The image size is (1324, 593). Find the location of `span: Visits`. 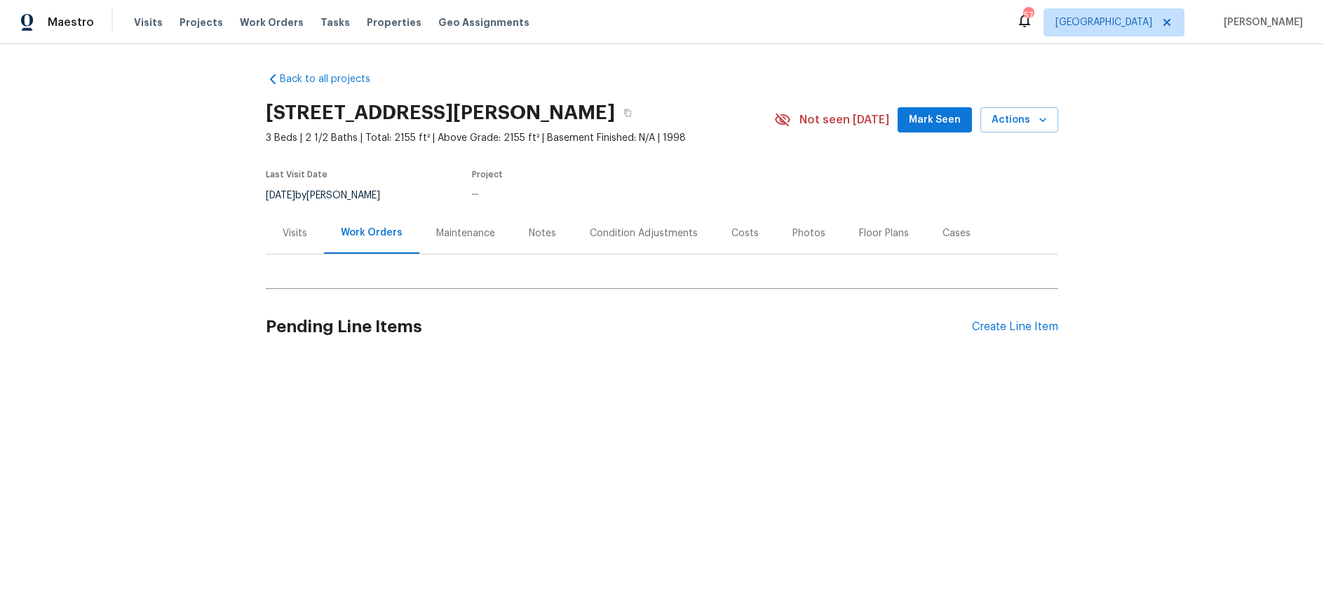

span: Visits is located at coordinates (148, 22).